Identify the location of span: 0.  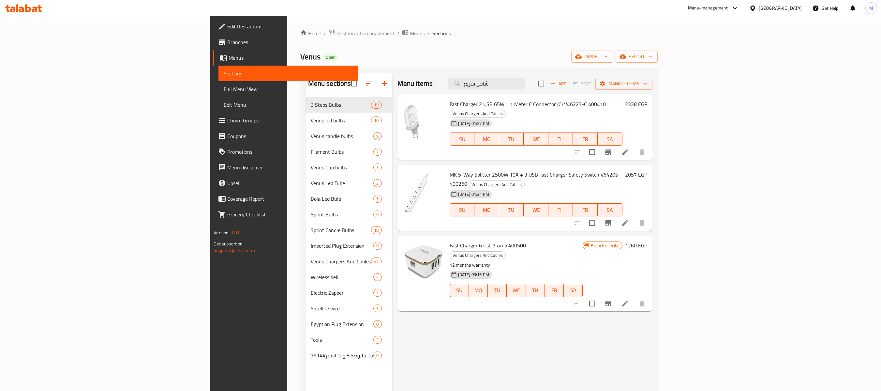
(377, 324).